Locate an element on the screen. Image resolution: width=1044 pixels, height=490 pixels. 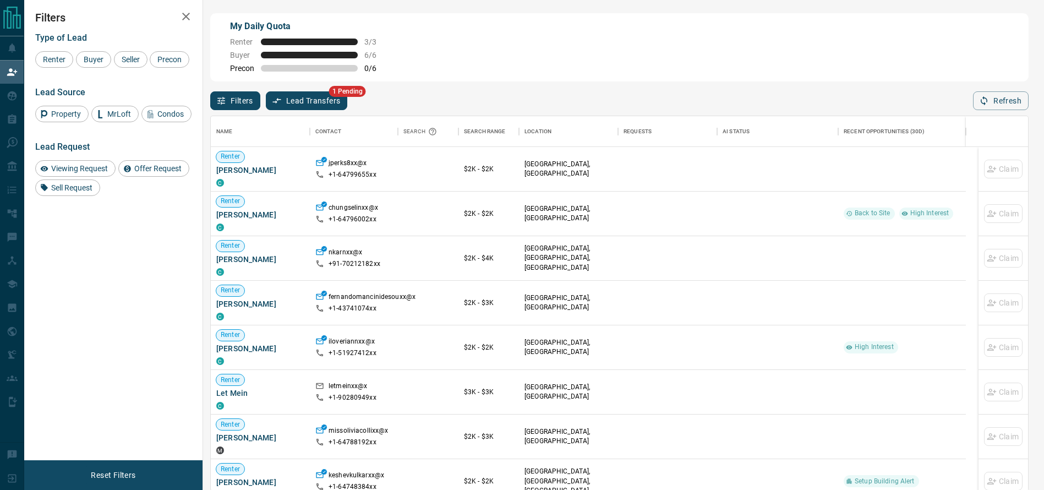
div: Buyer is located at coordinates (94, 59).